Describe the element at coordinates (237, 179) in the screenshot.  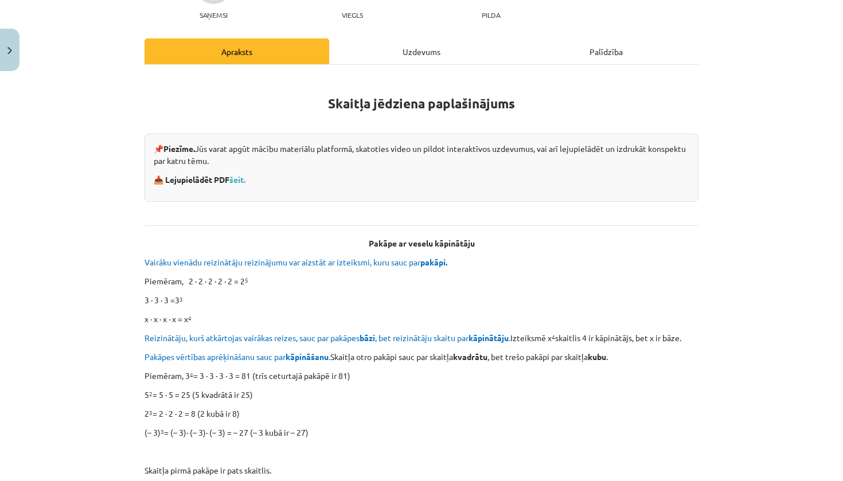
I see `a: šeit.` at that location.